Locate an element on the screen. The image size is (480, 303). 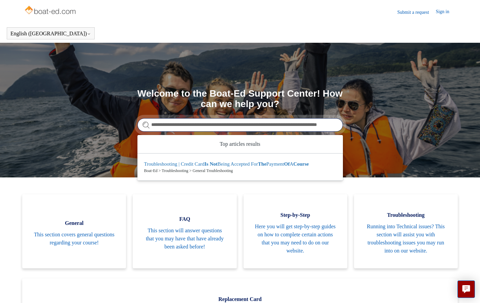
h1: Welcome to the Boat-Ed Support Center! How can we help you? is located at coordinates (240, 99).